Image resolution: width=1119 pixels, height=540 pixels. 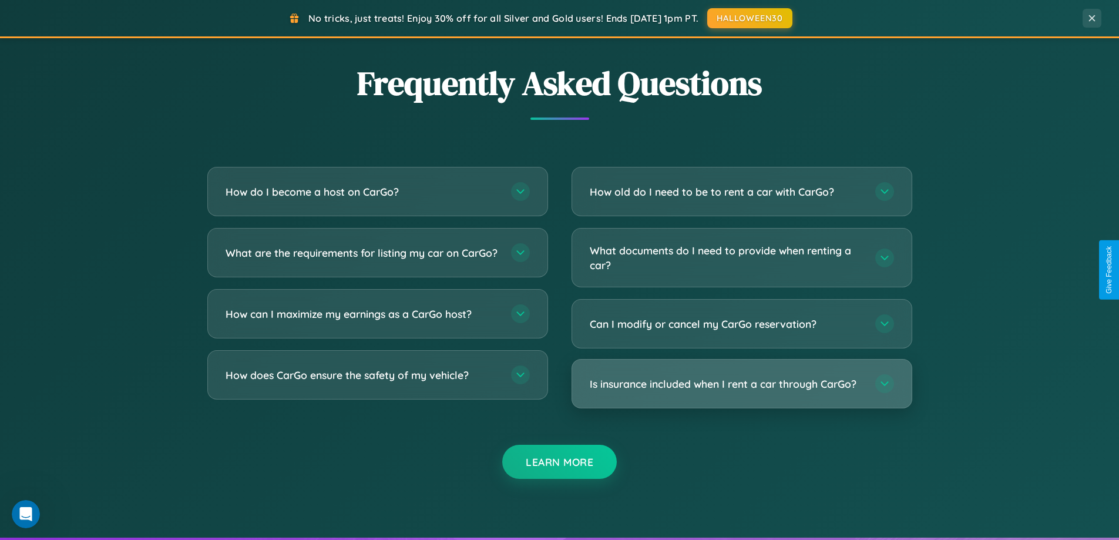 What do you see at coordinates (559, 462) in the screenshot?
I see `button: Learn More` at bounding box center [559, 462].